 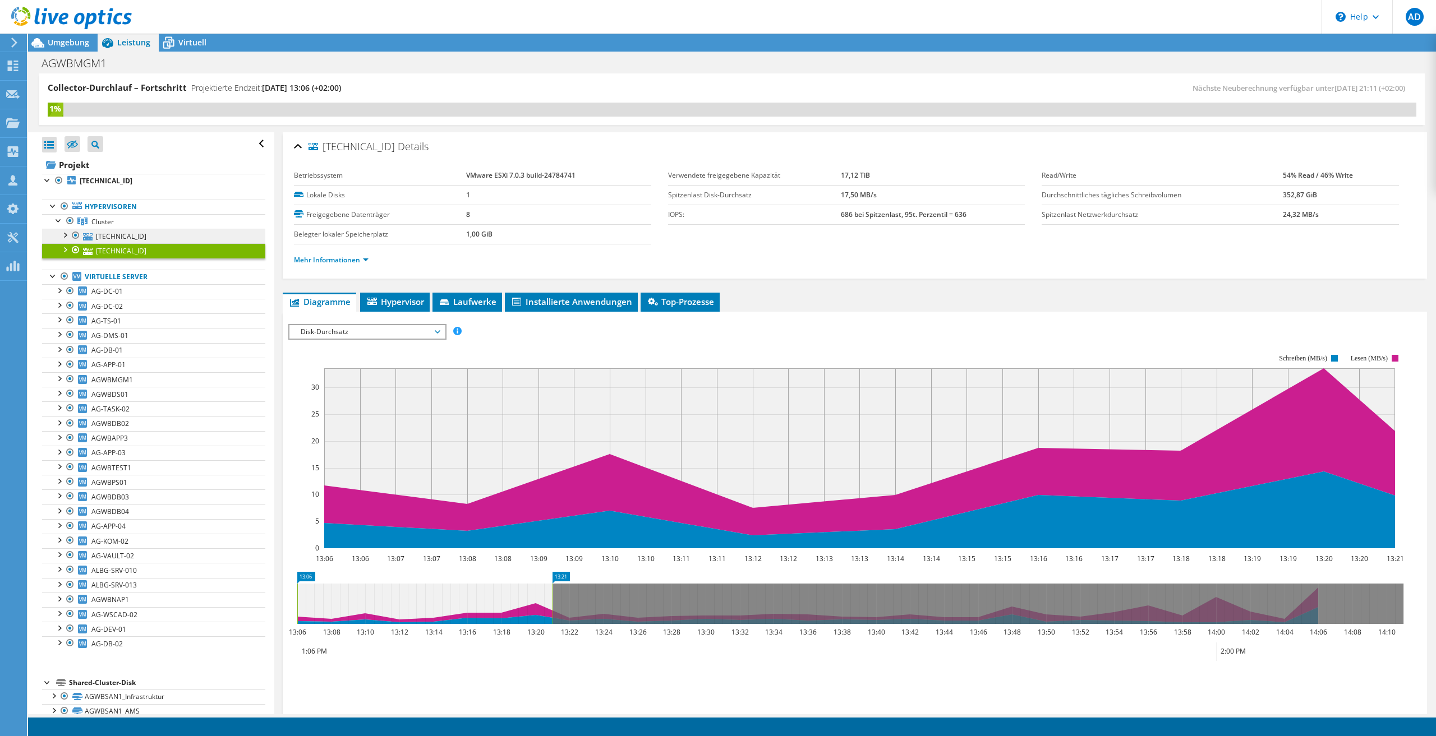 What do you see at coordinates (154, 615) in the screenshot?
I see `a: AG-WSCAD-02` at bounding box center [154, 615].